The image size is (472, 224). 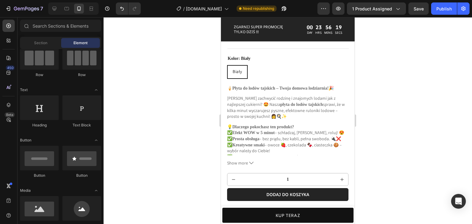 What do you see at coordinates (128, 9) in the screenshot?
I see `div: Undo/Redo` at bounding box center [128, 9].